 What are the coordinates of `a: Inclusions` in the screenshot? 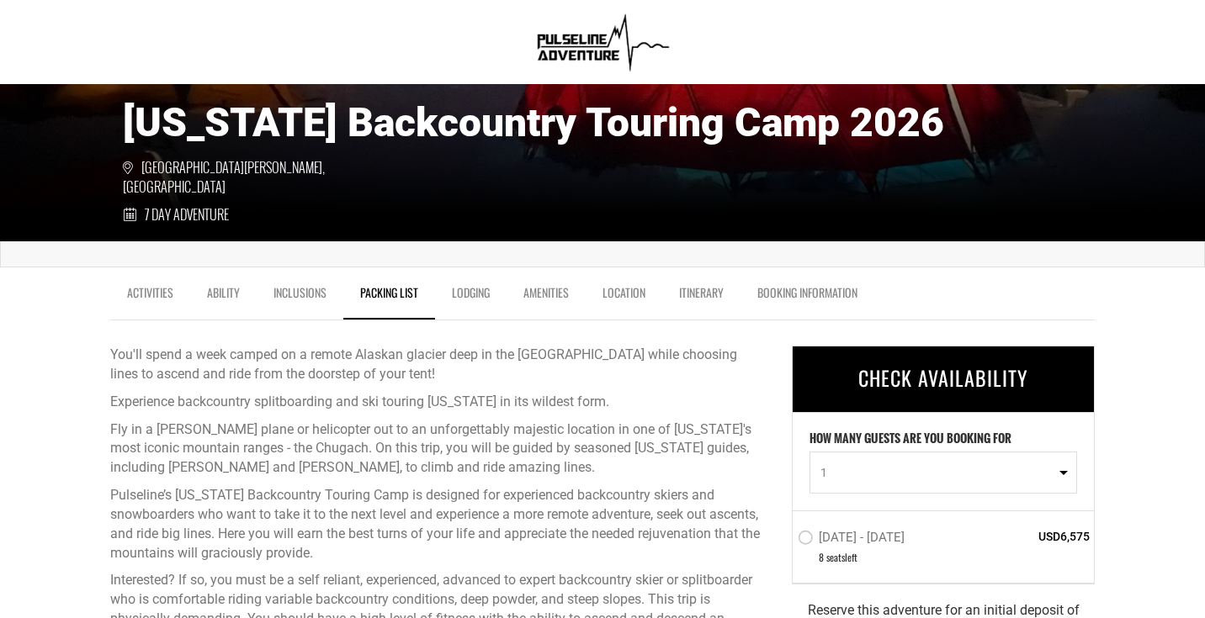 It's located at (300, 297).